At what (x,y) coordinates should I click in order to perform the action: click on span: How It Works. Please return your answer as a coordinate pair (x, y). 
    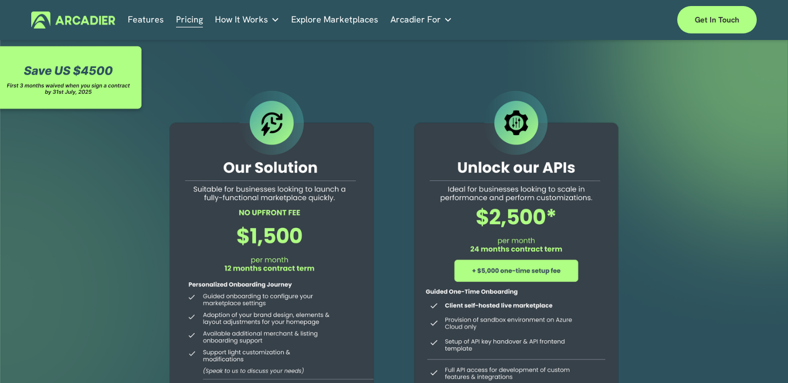
    Looking at the image, I should click on (241, 20).